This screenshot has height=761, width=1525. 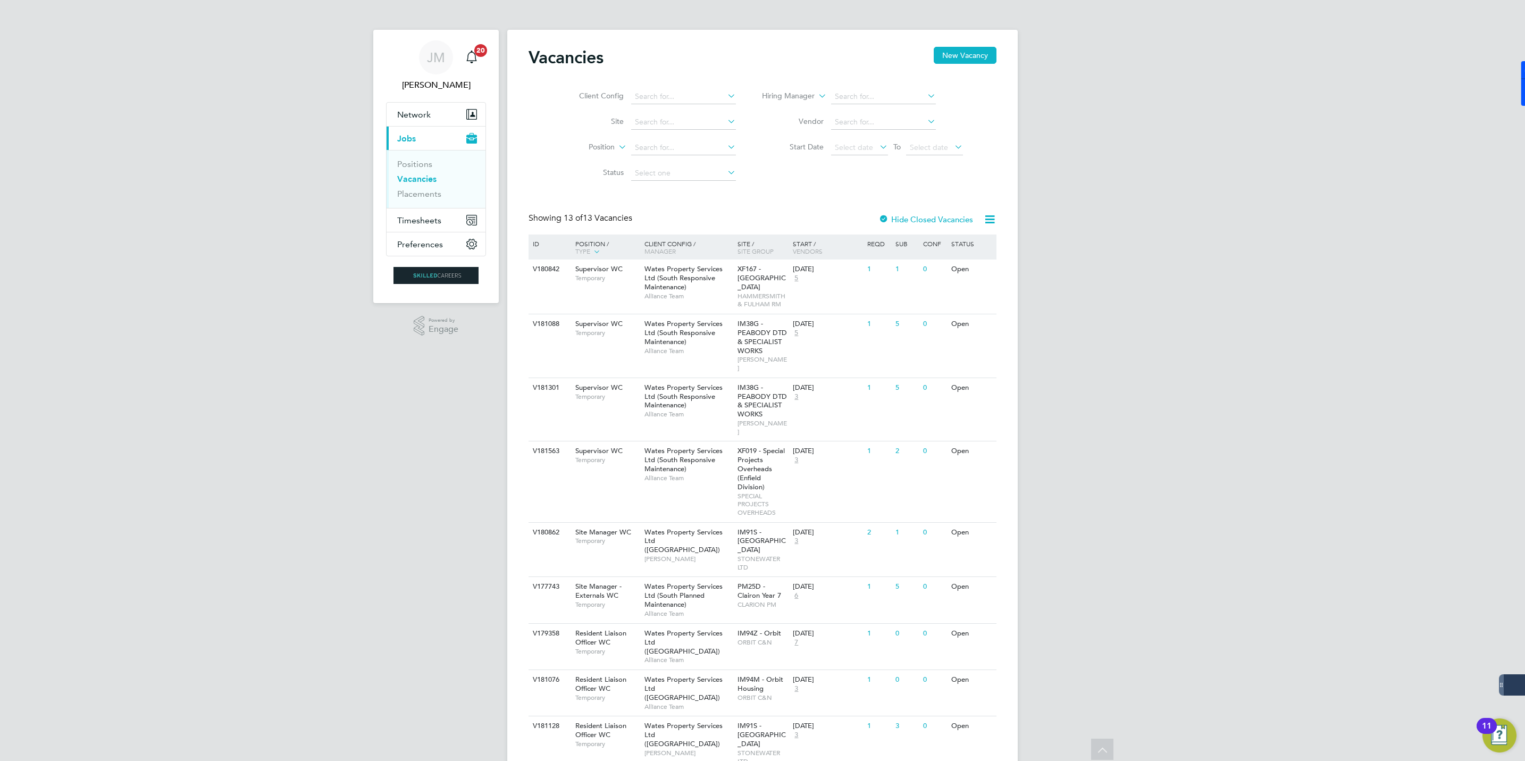 What do you see at coordinates (420, 244) in the screenshot?
I see `span: Preferences` at bounding box center [420, 244].